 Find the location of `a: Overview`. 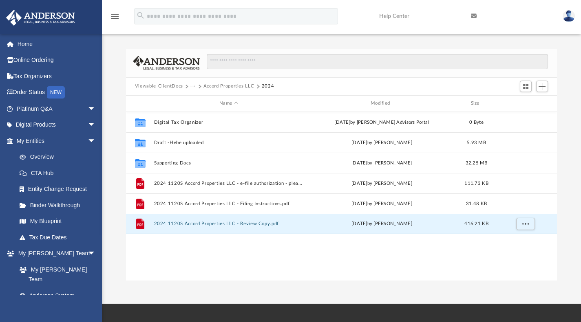

a: Overview is located at coordinates (60, 157).